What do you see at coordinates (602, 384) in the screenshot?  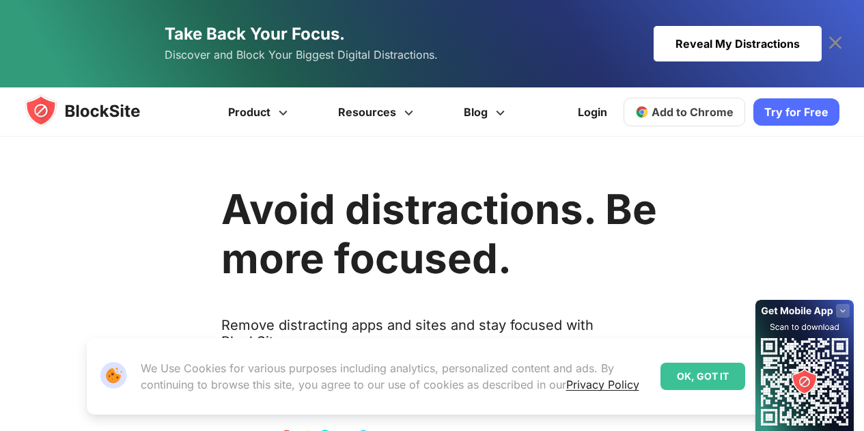 I see `a: Privacy Policy` at bounding box center [602, 384].